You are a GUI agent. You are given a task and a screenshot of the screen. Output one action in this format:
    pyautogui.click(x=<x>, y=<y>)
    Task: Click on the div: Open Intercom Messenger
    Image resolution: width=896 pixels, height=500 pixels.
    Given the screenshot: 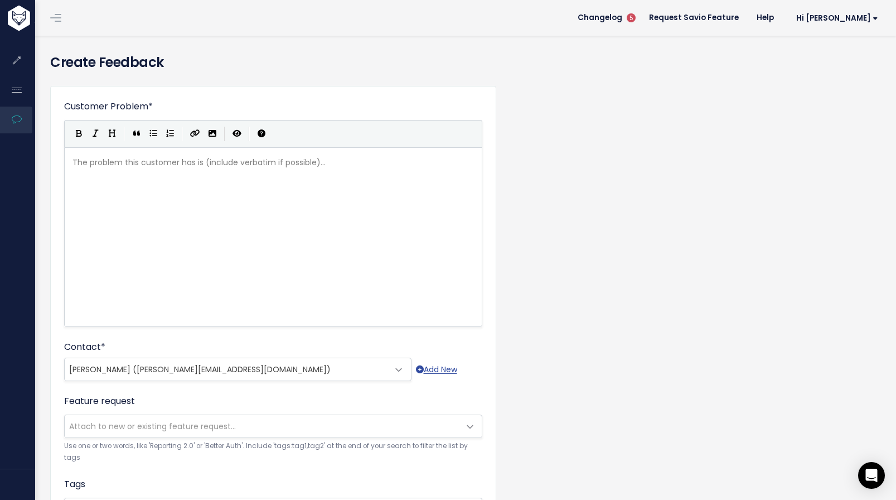 What is the action you would take?
    pyautogui.click(x=871, y=475)
    